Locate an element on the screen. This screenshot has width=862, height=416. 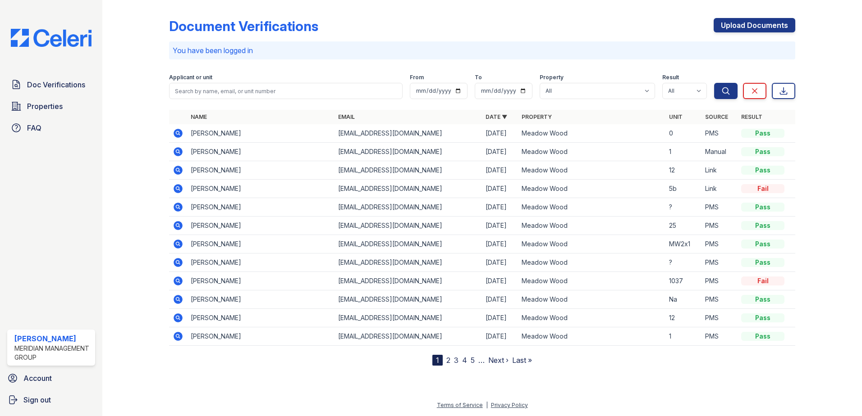
a: Privacy Policy is located at coordinates (509, 405).